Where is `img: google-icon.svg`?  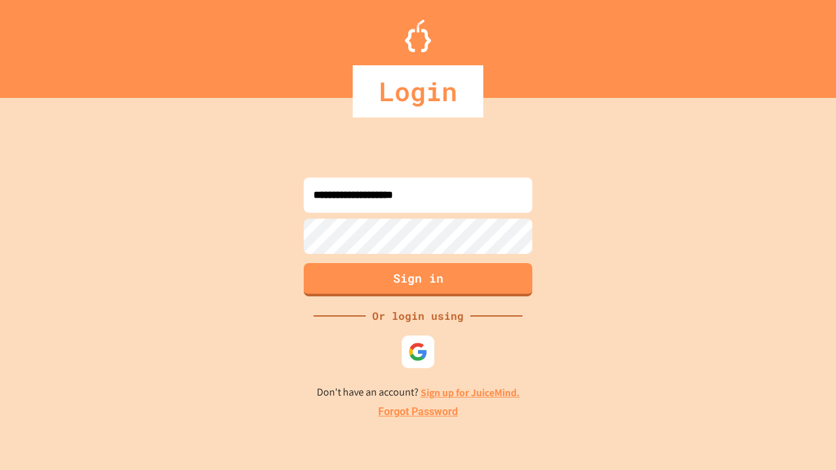 img: google-icon.svg is located at coordinates (418, 352).